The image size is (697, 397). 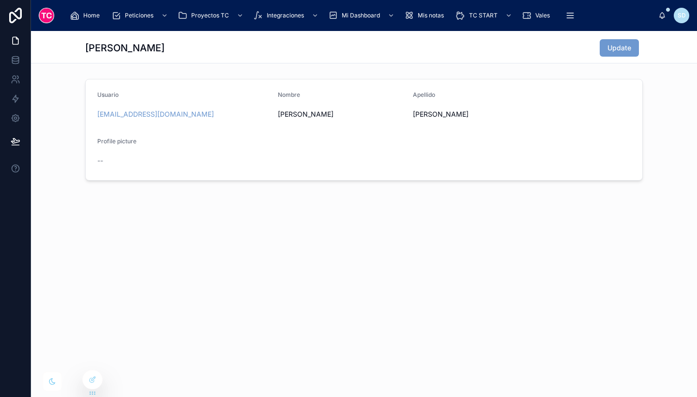 I want to click on a: Proyectos TC, so click(x=212, y=15).